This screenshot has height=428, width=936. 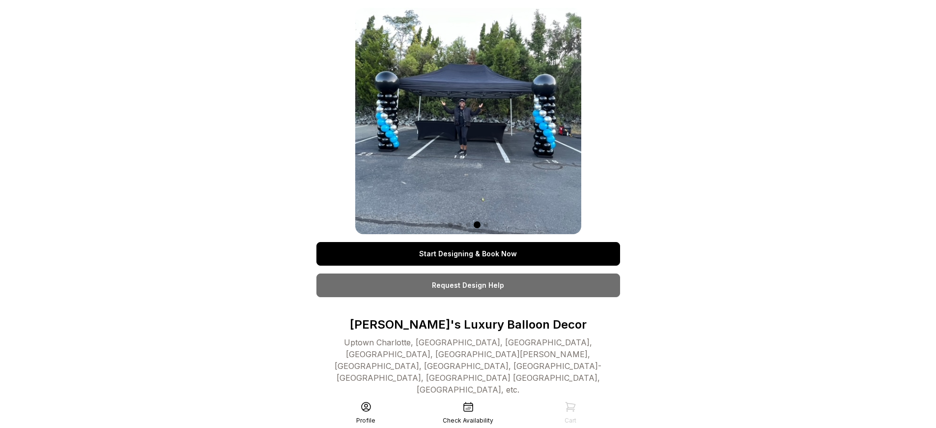 I want to click on div: Profile, so click(x=366, y=420).